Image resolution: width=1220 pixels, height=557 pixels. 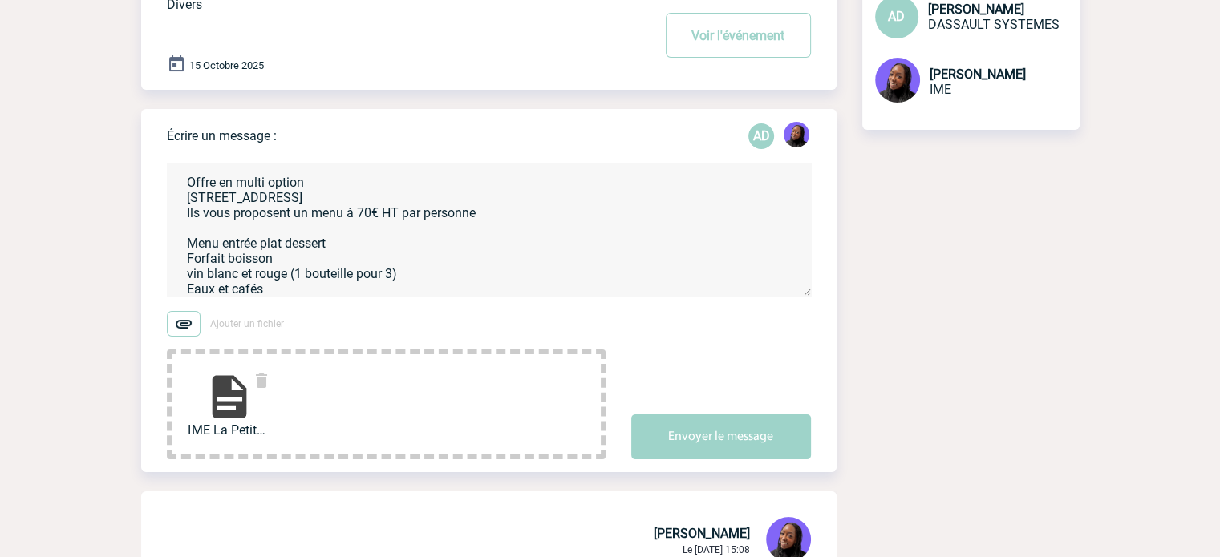 I want to click on span: IME, so click(x=940, y=89).